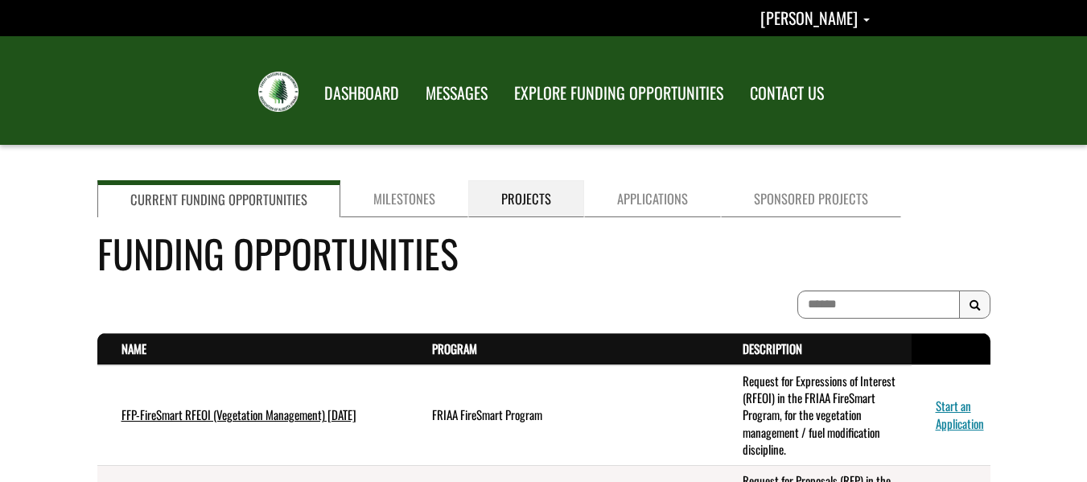 This screenshot has height=482, width=1087. Describe the element at coordinates (456, 93) in the screenshot. I see `a: MESSAGES` at that location.